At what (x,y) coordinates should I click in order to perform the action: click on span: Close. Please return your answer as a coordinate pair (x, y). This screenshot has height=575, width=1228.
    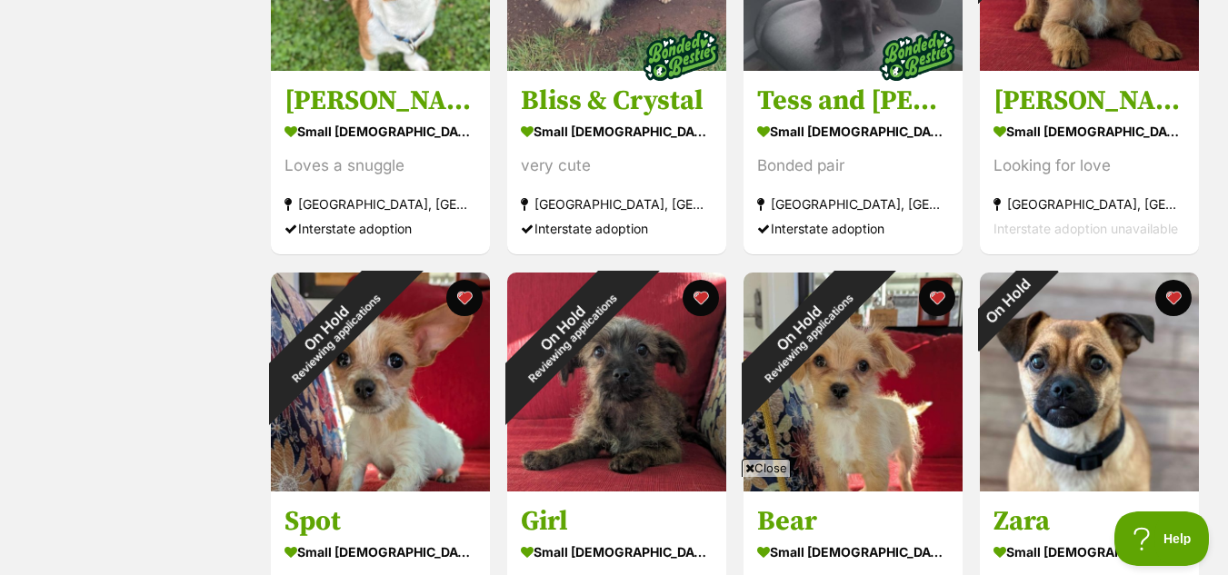
    Looking at the image, I should click on (766, 468).